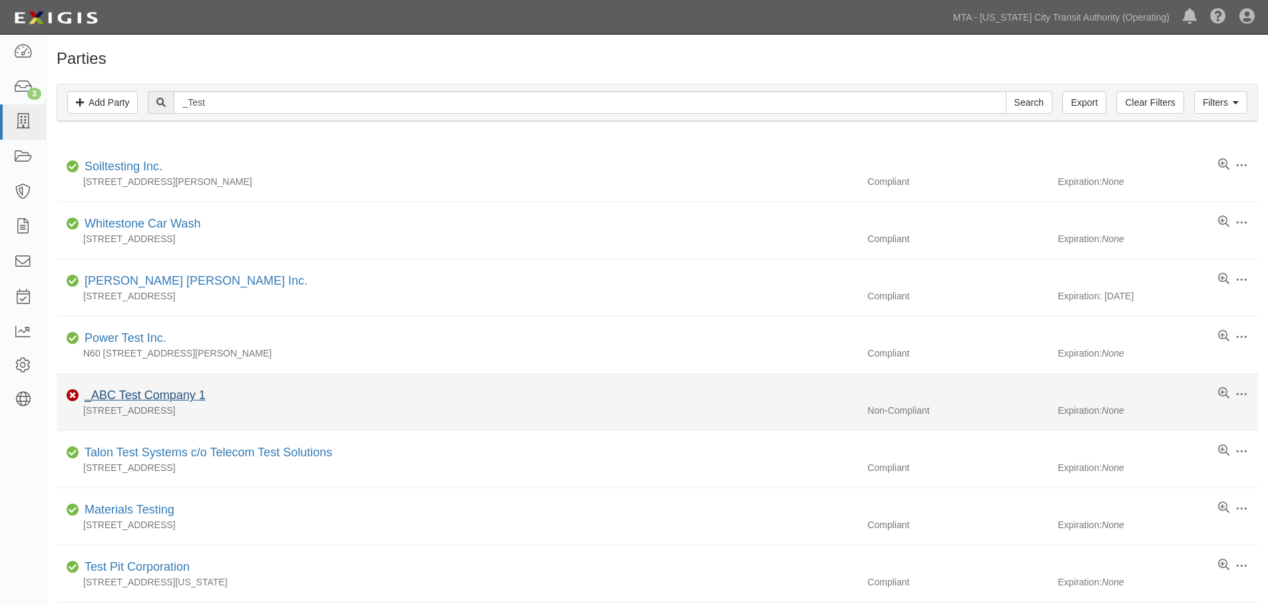  What do you see at coordinates (193, 282) in the screenshot?
I see `div: Malatesta Paladino Inc.` at bounding box center [193, 282].